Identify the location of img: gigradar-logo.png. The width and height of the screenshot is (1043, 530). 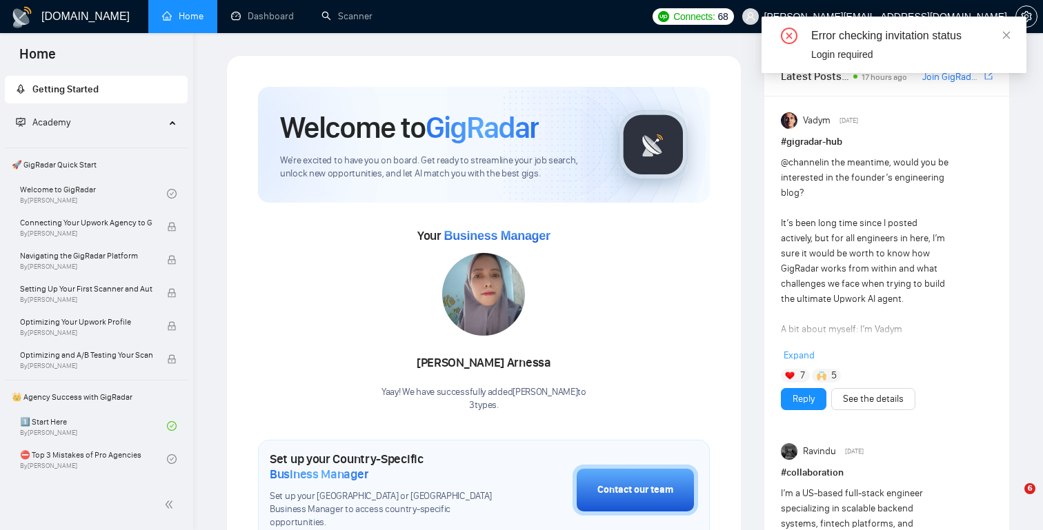
(653, 145).